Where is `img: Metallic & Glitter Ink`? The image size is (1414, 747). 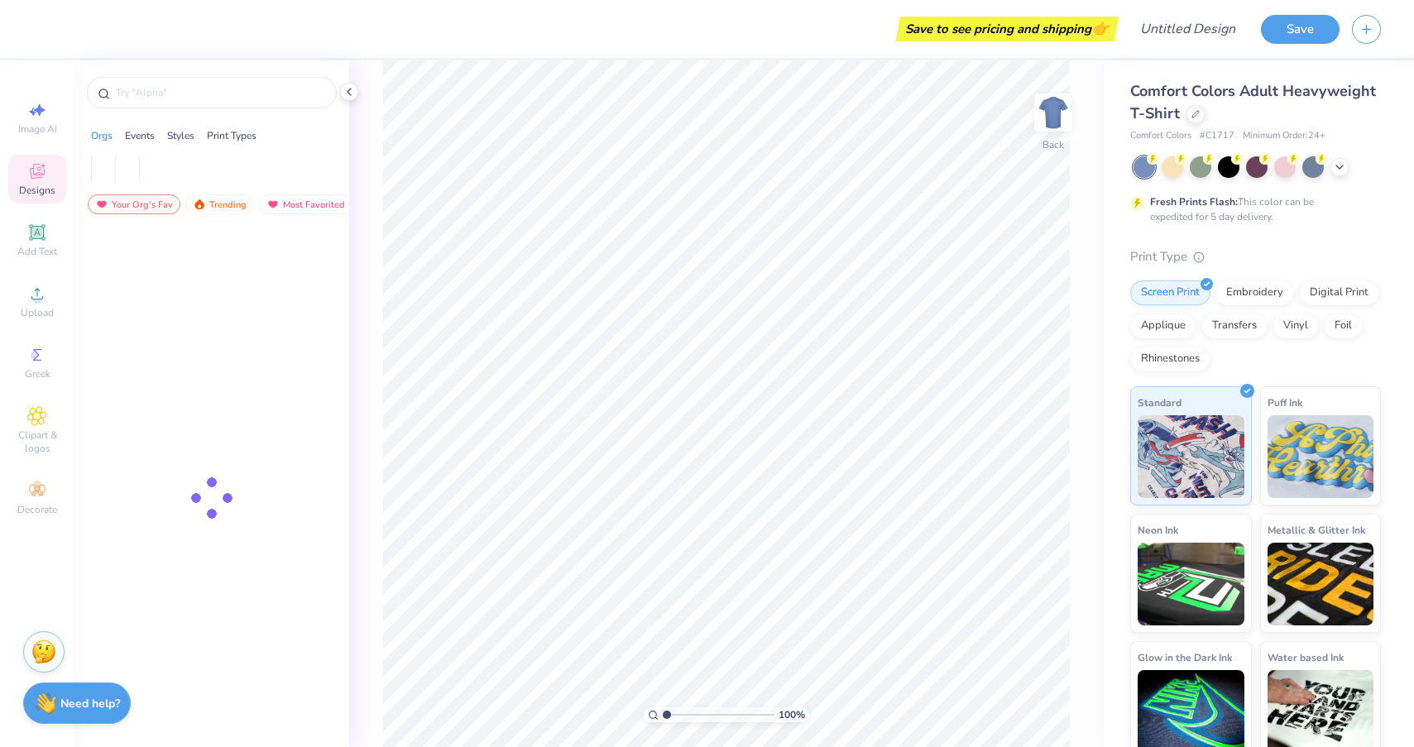 img: Metallic & Glitter Ink is located at coordinates (1321, 584).